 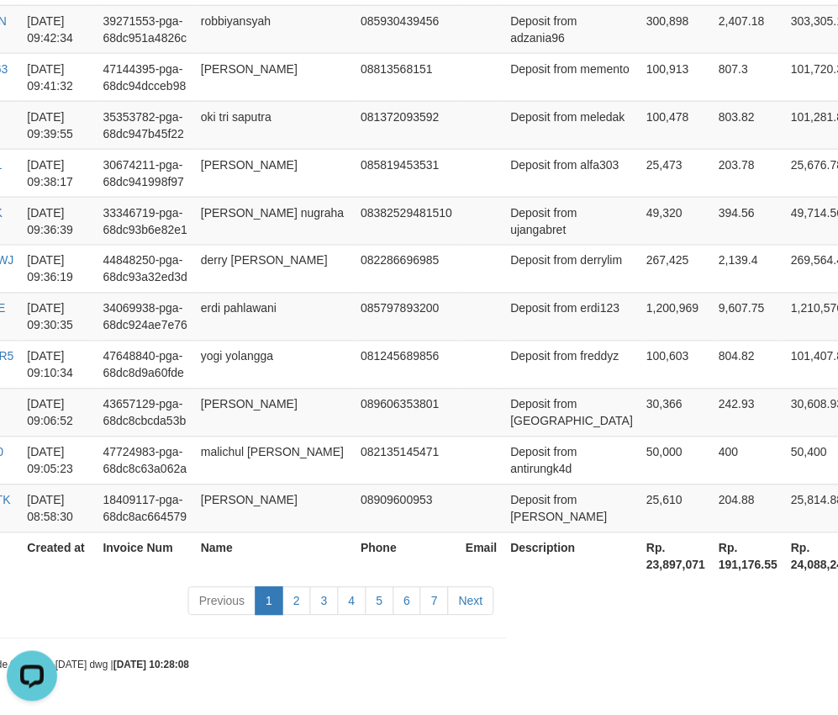 What do you see at coordinates (407, 29) in the screenshot?
I see `td: 085930439456` at bounding box center [407, 29].